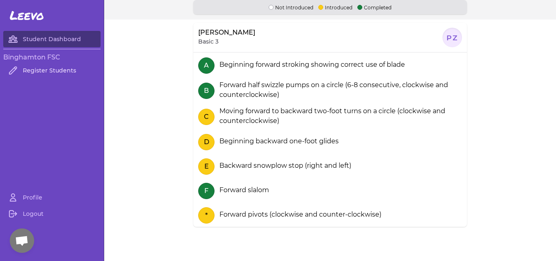  Describe the element at coordinates (206, 142) in the screenshot. I see `button: D` at that location.